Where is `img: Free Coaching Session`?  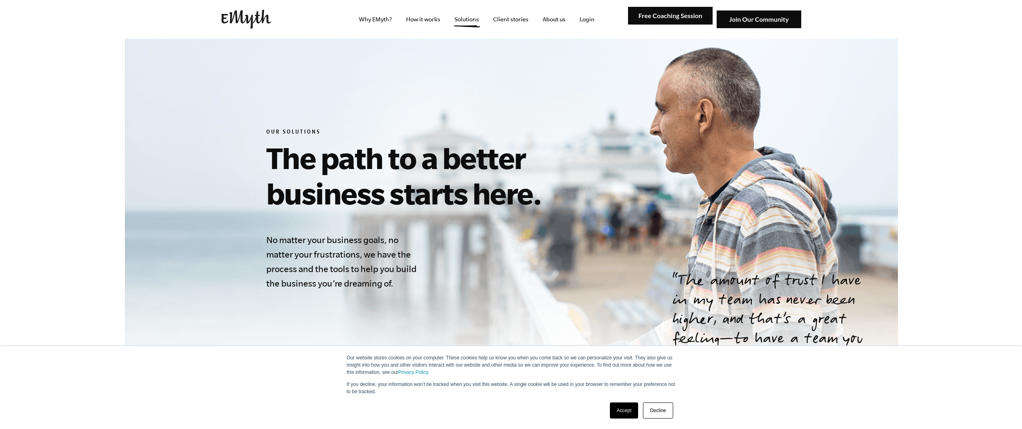
img: Free Coaching Session is located at coordinates (670, 16).